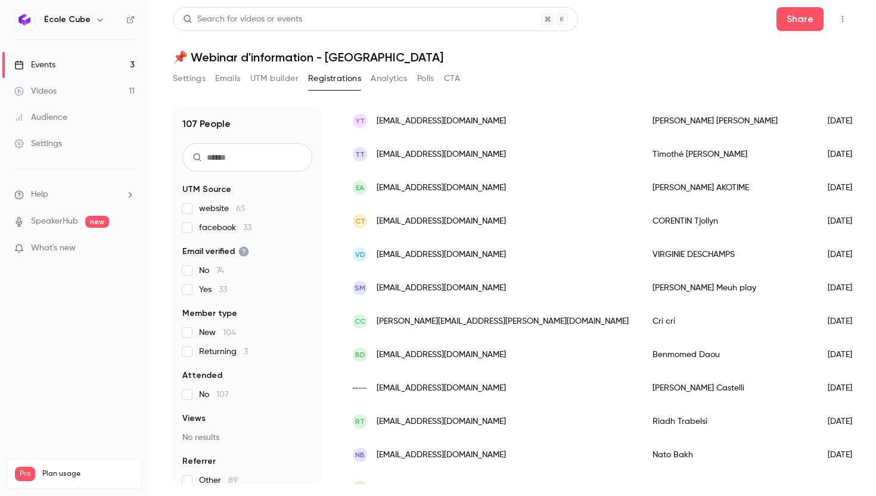 The width and height of the screenshot is (876, 496). I want to click on img: essilor.fr, so click(360, 388).